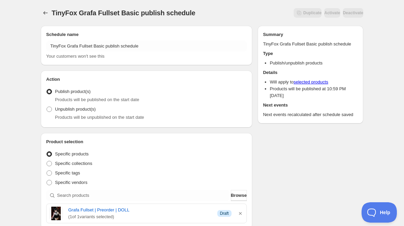 The height and width of the screenshot is (226, 404). What do you see at coordinates (225, 214) in the screenshot?
I see `span: Draft` at bounding box center [225, 214].